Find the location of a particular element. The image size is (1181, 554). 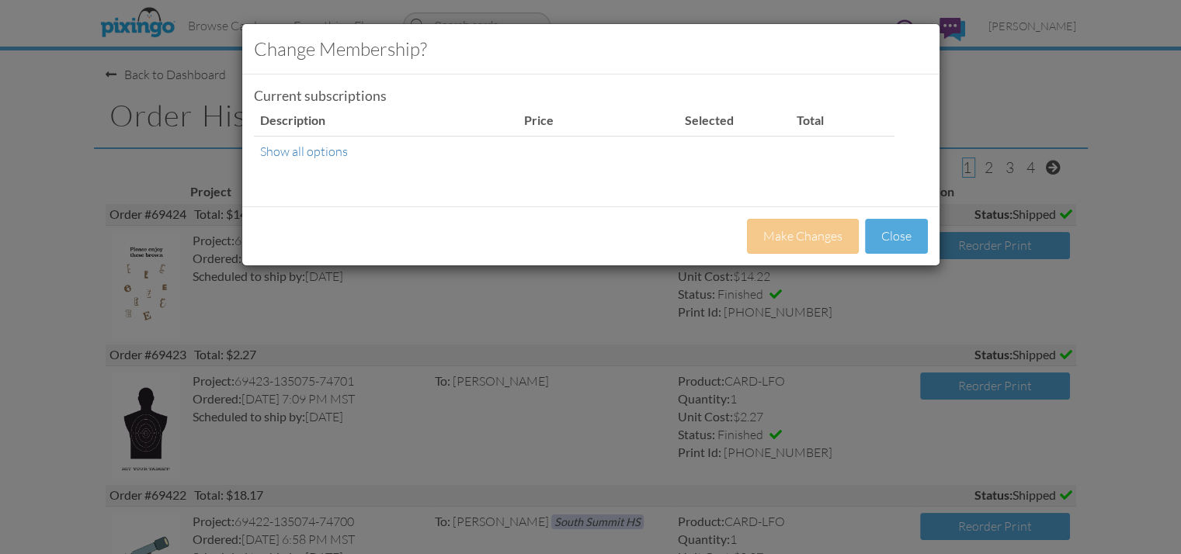

button: Close is located at coordinates (896, 236).